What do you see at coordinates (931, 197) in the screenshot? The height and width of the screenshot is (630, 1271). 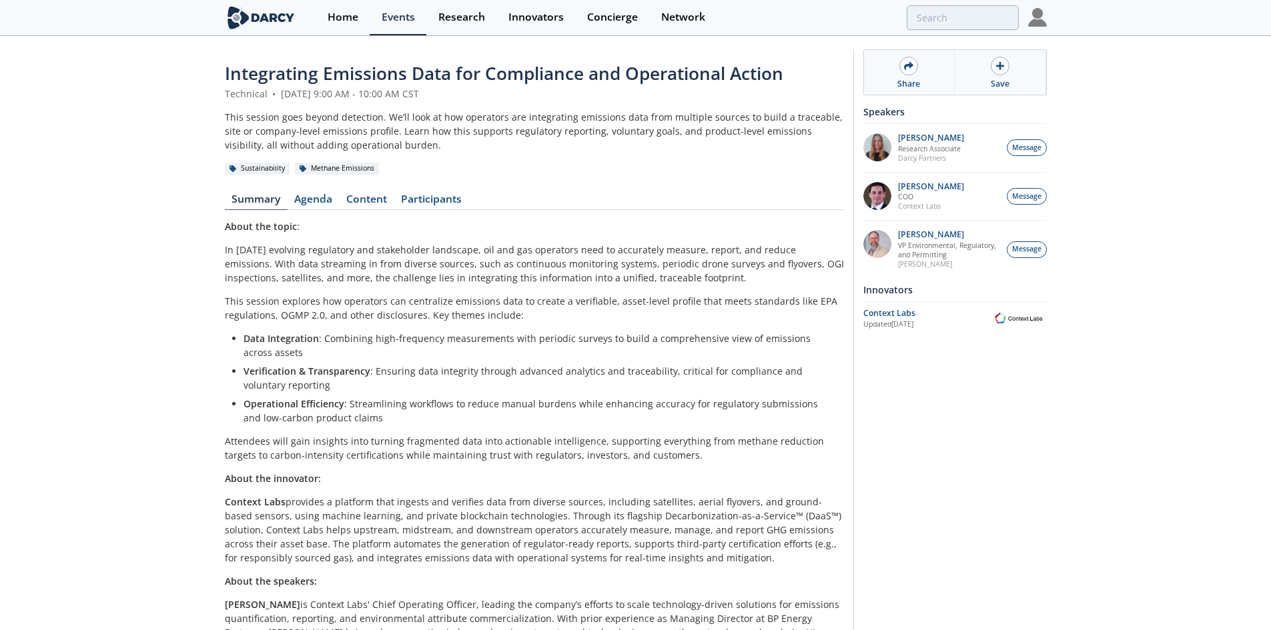 I see `p: COO` at bounding box center [931, 197].